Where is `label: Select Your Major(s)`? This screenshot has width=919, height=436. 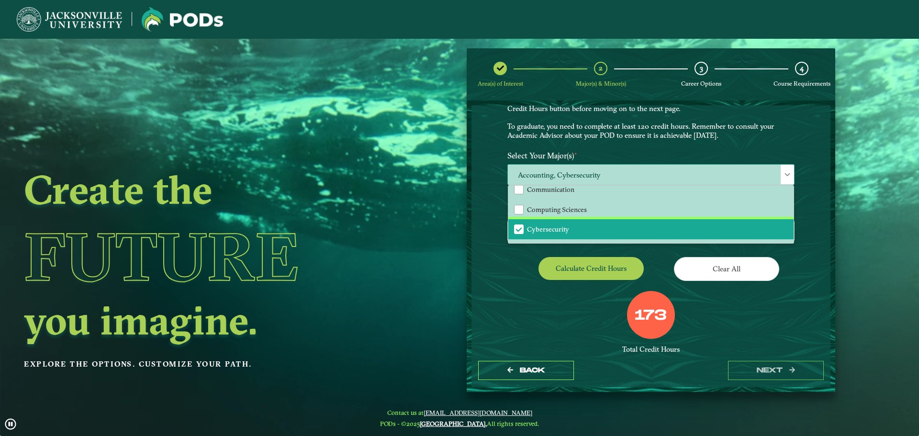 label: Select Your Major(s) is located at coordinates (651, 156).